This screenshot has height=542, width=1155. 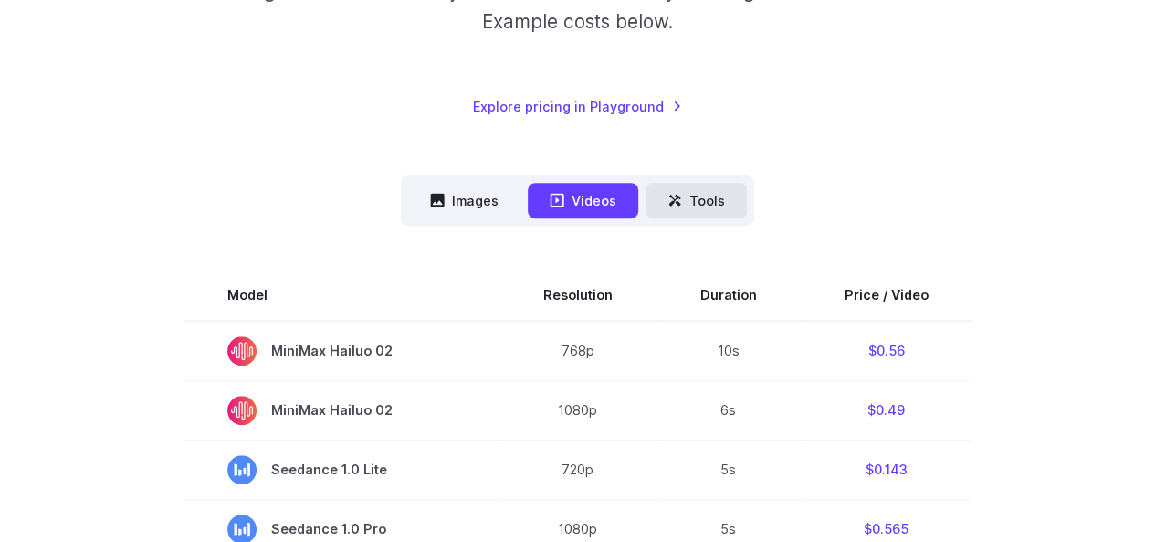 What do you see at coordinates (887, 295) in the screenshot?
I see `th: Price / Video` at bounding box center [887, 295].